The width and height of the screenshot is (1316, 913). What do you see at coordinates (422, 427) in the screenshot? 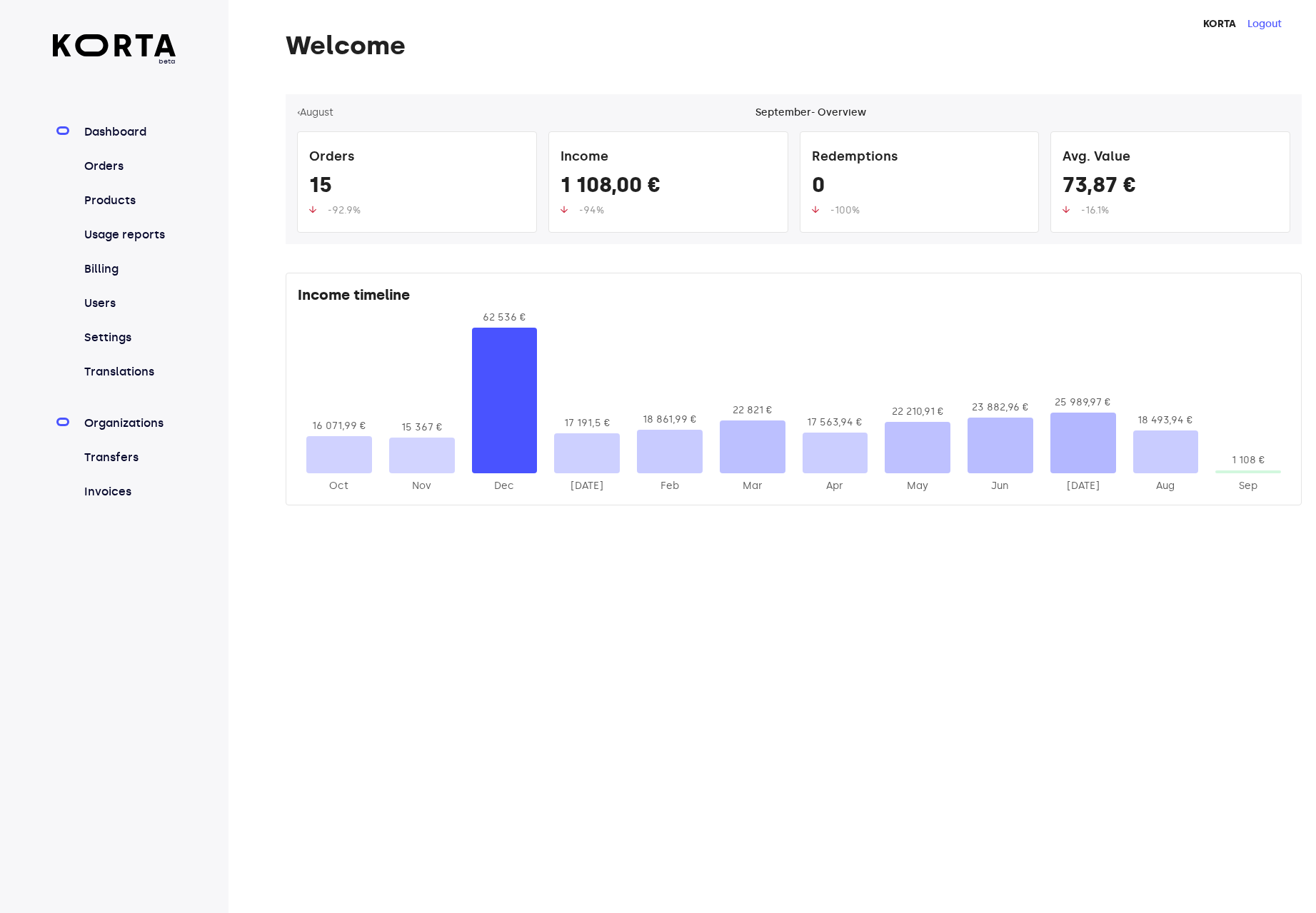
I see `div: 15 367 €` at bounding box center [422, 427].